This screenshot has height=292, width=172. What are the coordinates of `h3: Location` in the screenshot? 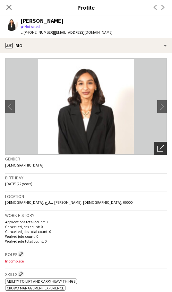 It's located at (86, 197).